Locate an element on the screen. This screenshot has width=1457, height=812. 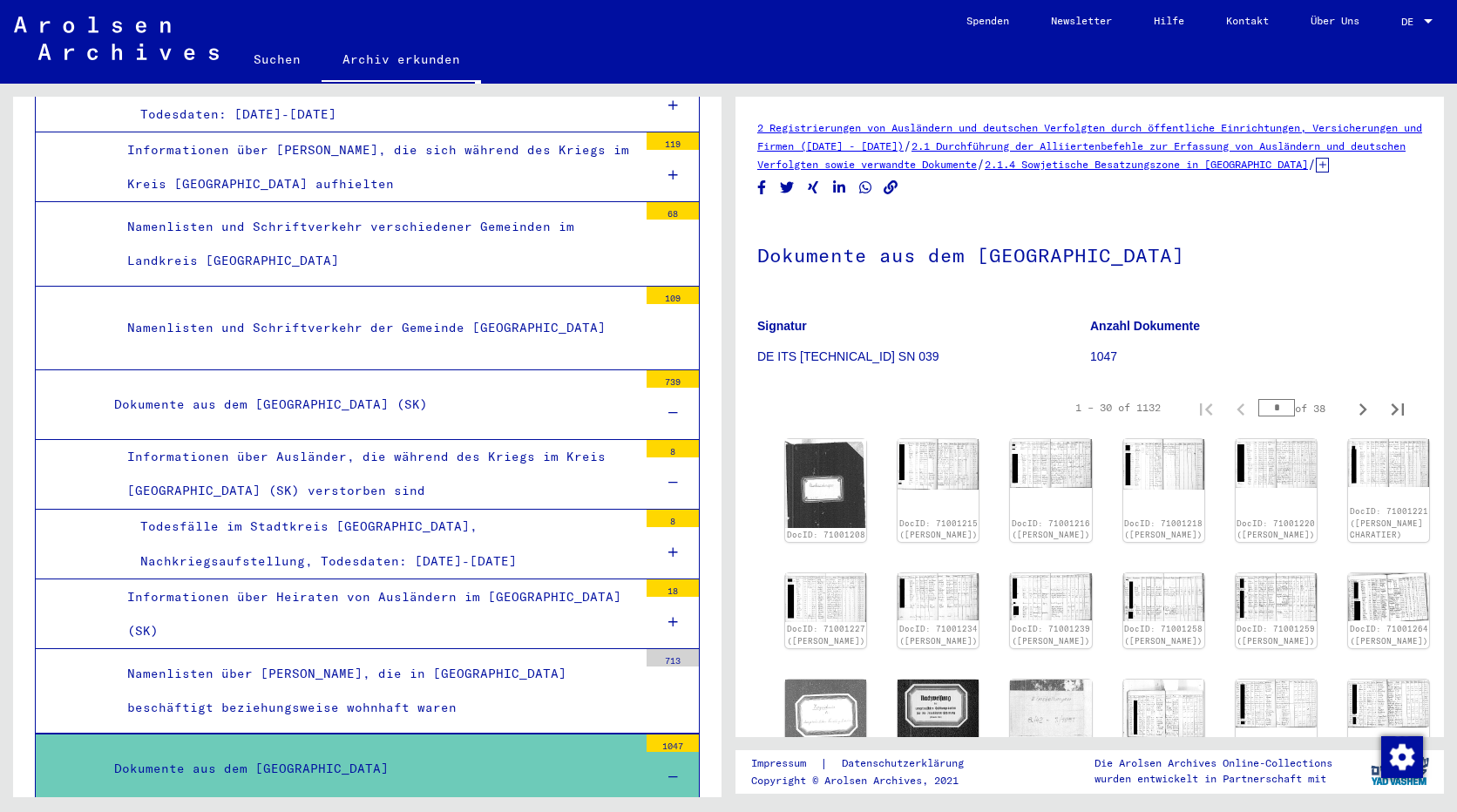
a: DocID: 71001208 is located at coordinates (826, 534).